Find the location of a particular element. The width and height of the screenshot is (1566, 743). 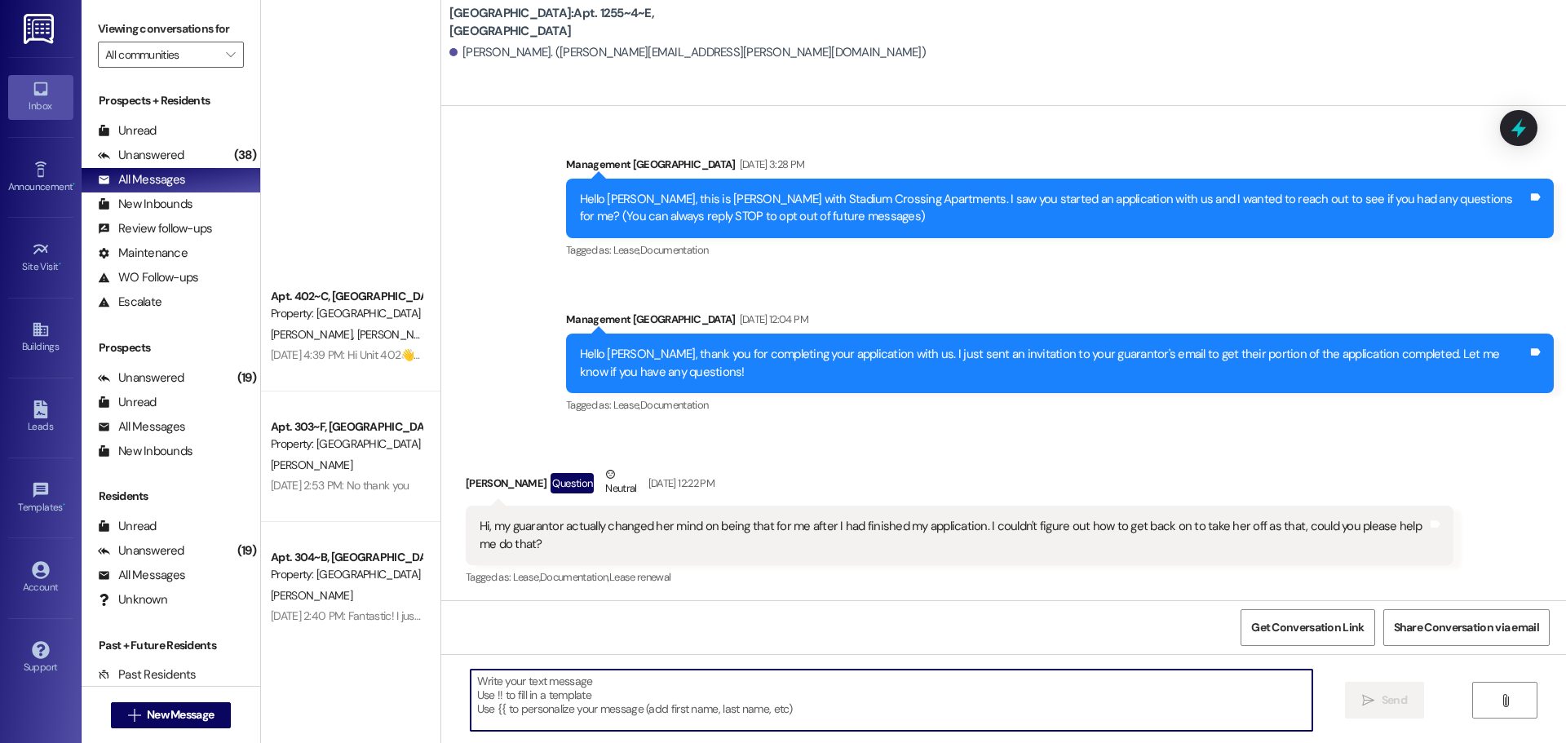

a: Account is located at coordinates (41, 578).